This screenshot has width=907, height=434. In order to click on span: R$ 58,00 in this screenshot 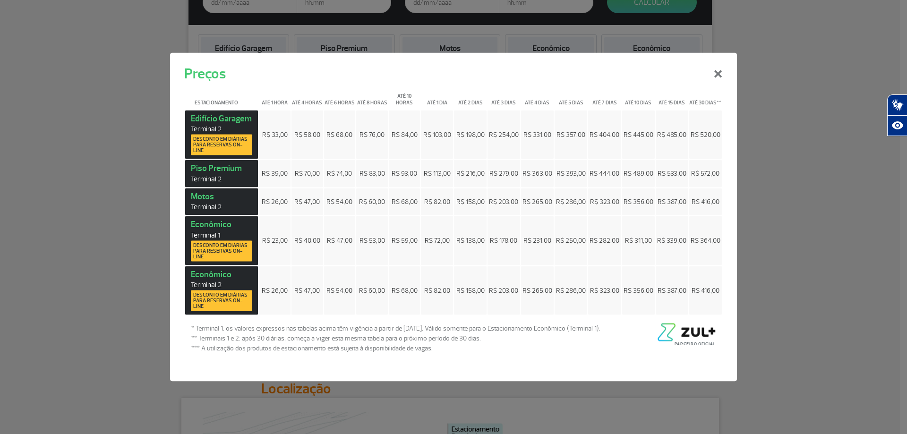, I will do `click(307, 134)`.